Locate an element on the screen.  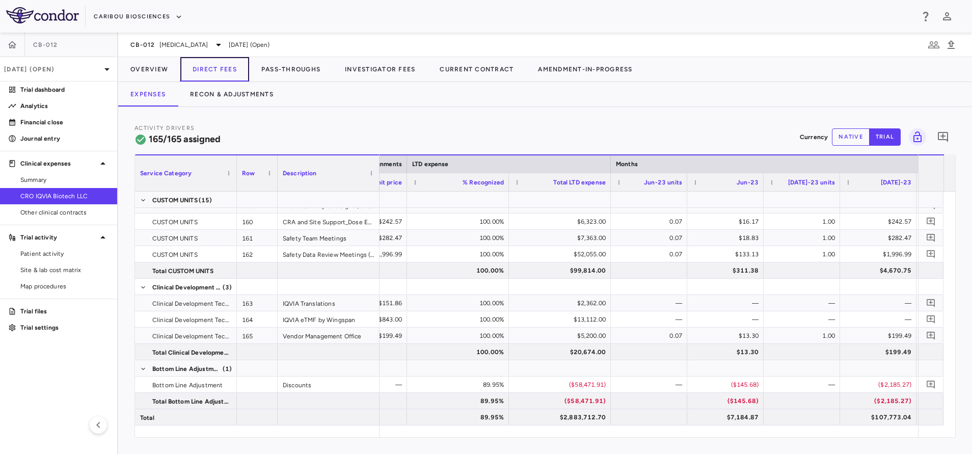
div: $2,883,712.70 is located at coordinates (562, 417).